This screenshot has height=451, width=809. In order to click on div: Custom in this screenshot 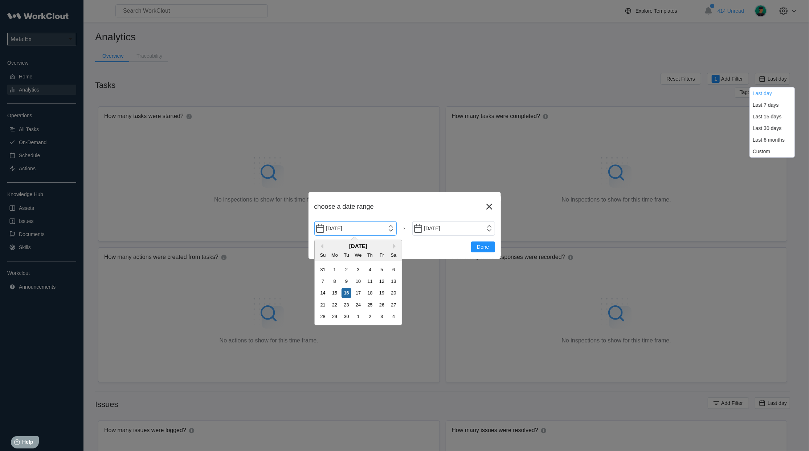, I will do `click(761, 151)`.